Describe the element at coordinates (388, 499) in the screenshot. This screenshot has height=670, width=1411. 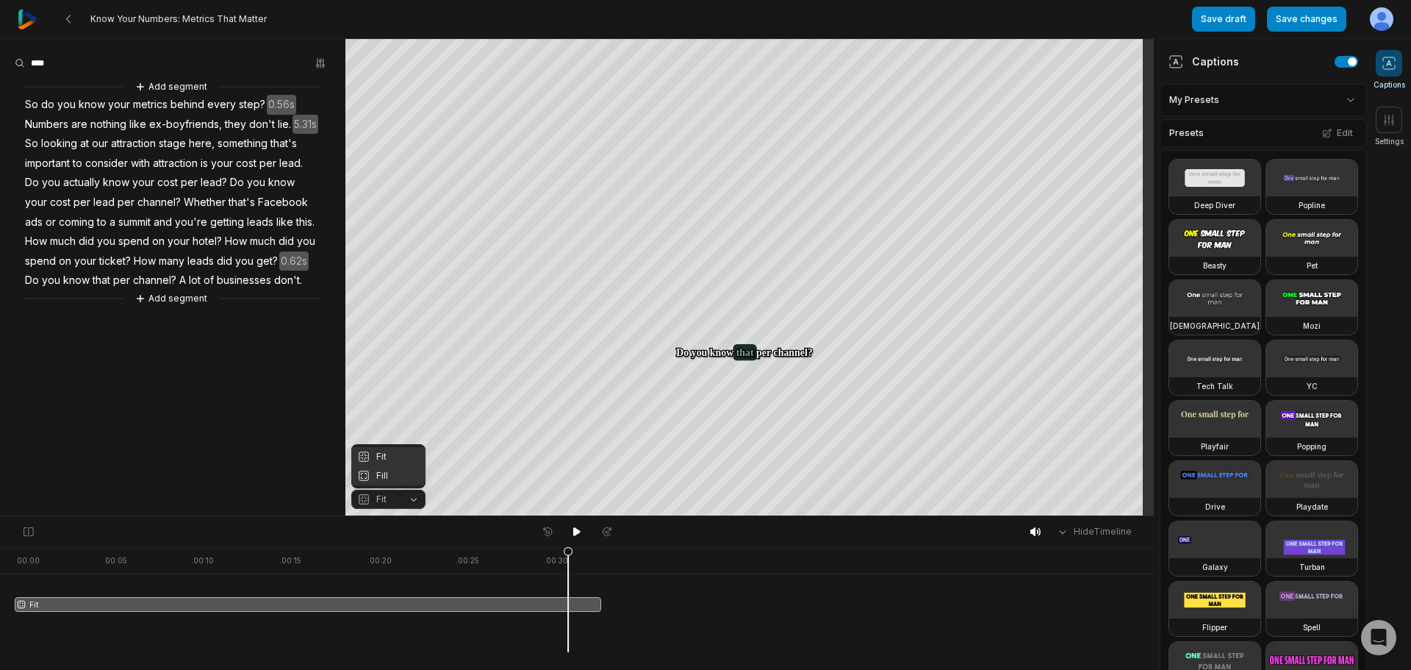
I see `button: Fit` at that location.